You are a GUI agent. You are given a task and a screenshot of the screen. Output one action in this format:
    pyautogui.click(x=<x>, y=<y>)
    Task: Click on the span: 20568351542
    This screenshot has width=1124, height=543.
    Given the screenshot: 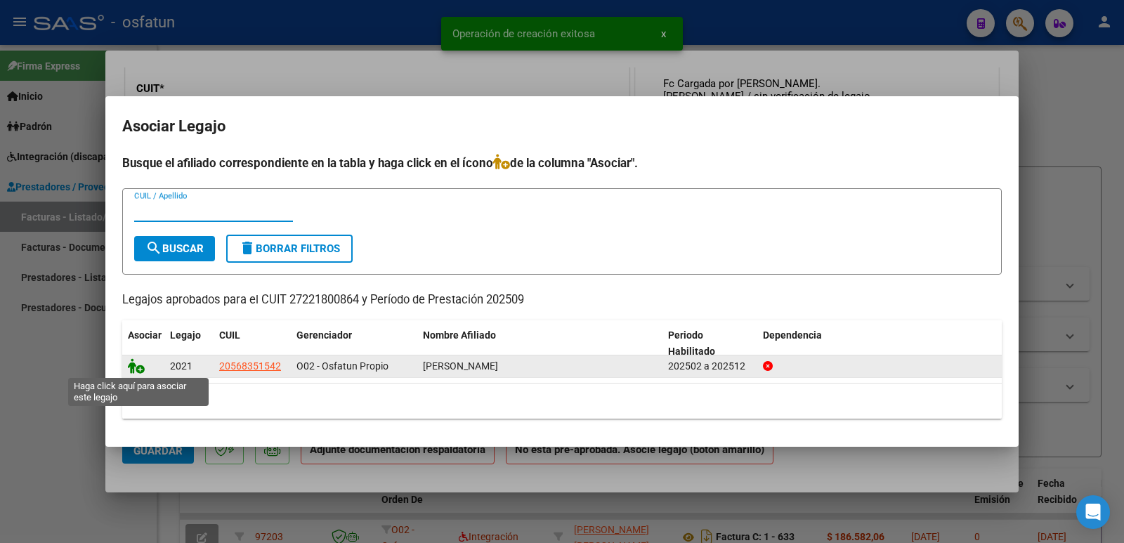 What is the action you would take?
    pyautogui.click(x=250, y=366)
    